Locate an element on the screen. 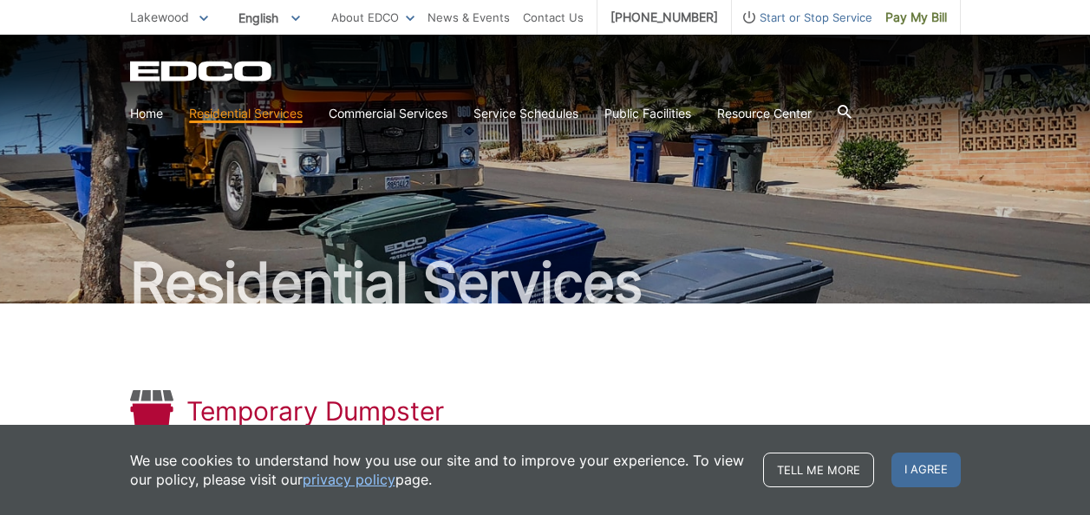 This screenshot has width=1090, height=515. span: Lakewood is located at coordinates (160, 16).